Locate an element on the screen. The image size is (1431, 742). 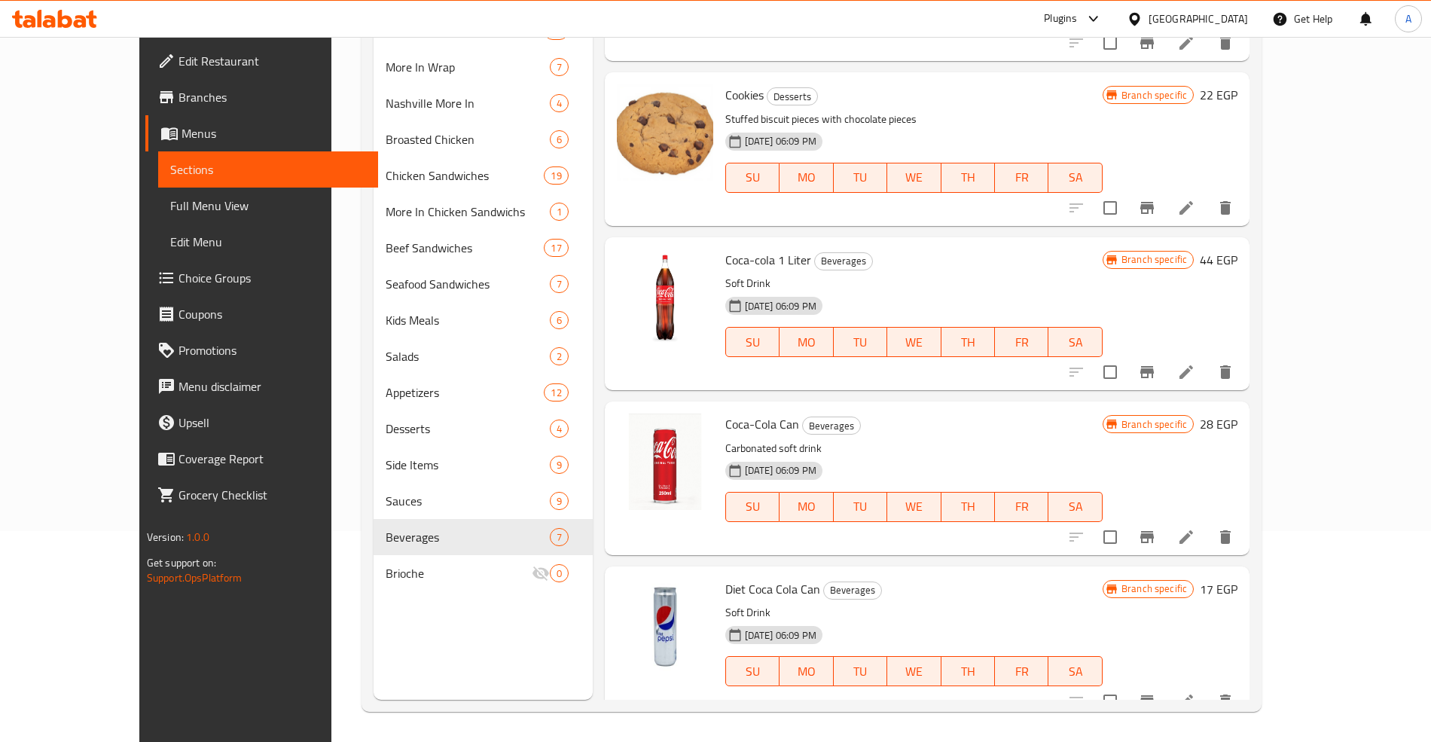
div: Seafood Sandwiches is located at coordinates (468, 284).